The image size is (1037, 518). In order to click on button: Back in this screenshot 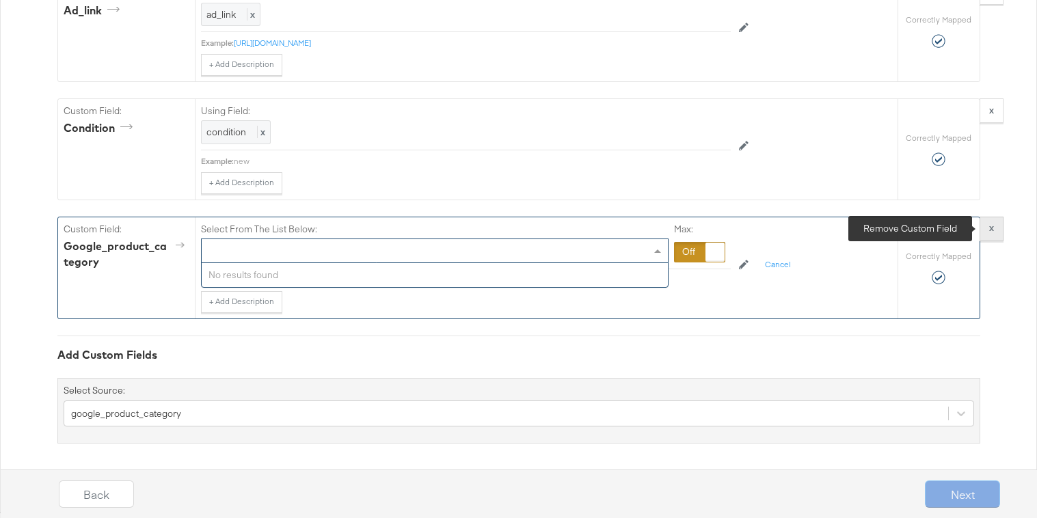, I will do `click(96, 494)`.